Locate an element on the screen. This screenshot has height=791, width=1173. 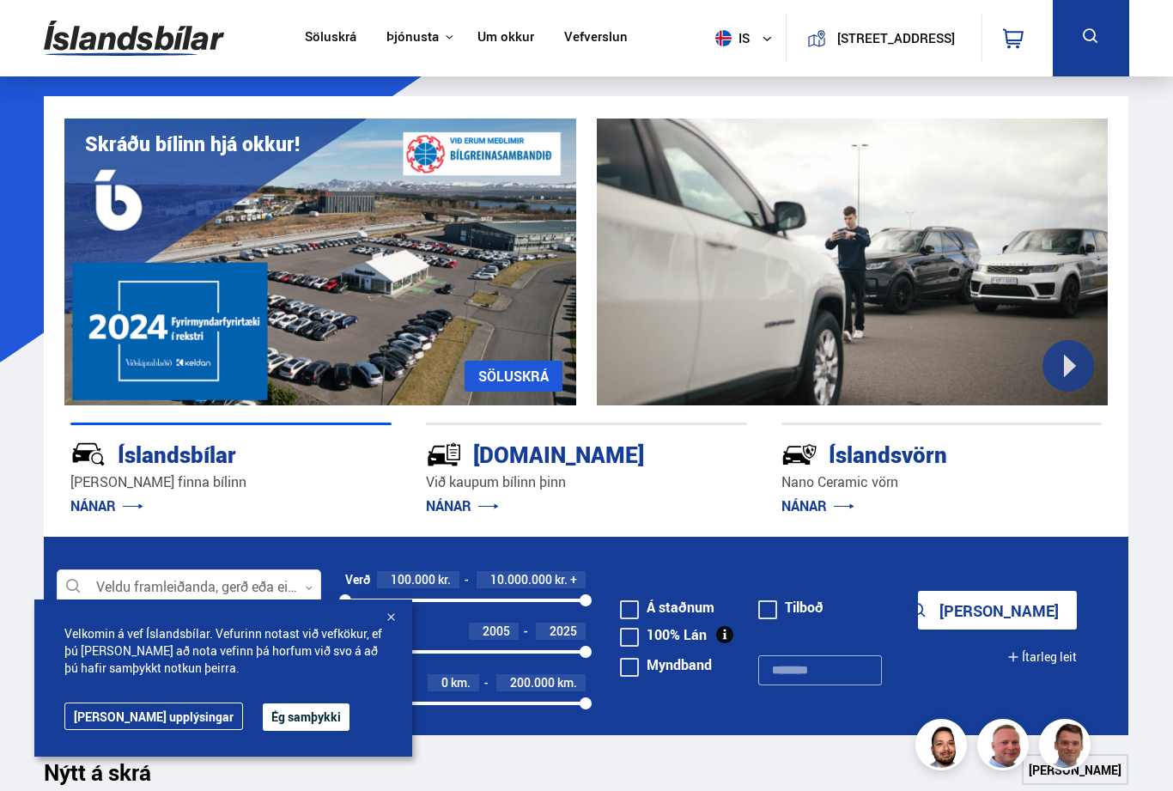
p: Nano Ceramic vörn is located at coordinates (942, 482).